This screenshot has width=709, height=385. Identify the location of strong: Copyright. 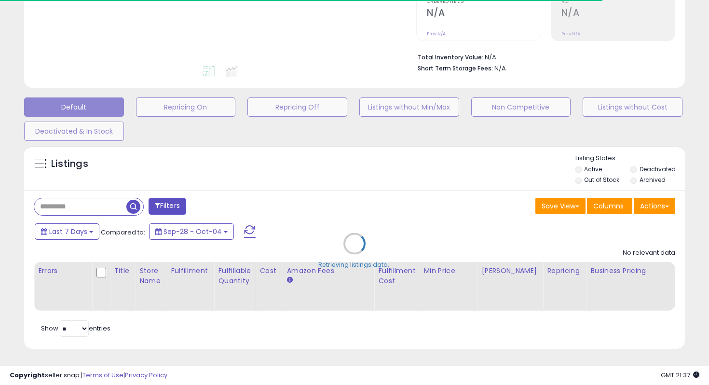
(27, 375).